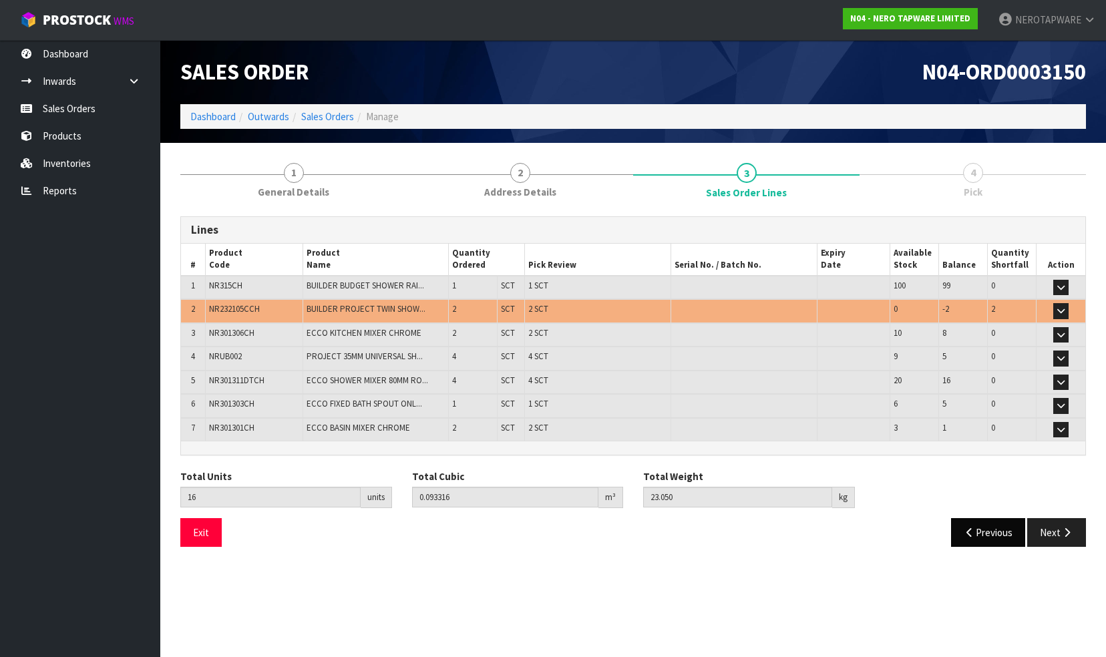 The image size is (1106, 657). Describe the element at coordinates (744, 260) in the screenshot. I see `th: Serial No. / Batch No.` at that location.